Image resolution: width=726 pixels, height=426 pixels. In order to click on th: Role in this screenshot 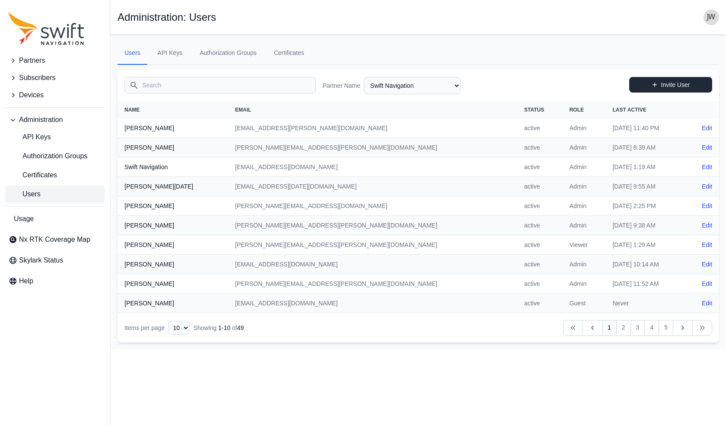, I will do `click(585, 110)`.